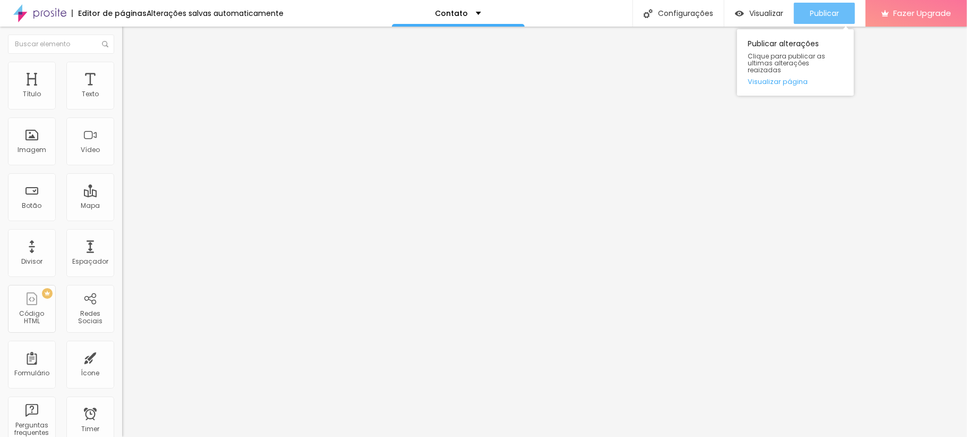 The height and width of the screenshot is (437, 967). I want to click on div: Divisor, so click(32, 261).